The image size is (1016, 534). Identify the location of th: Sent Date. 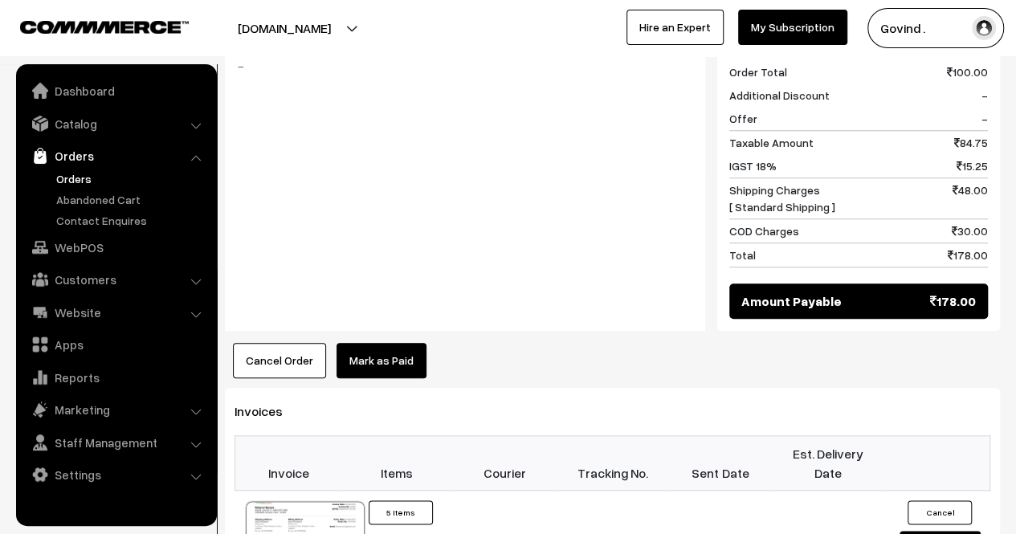
(721, 464).